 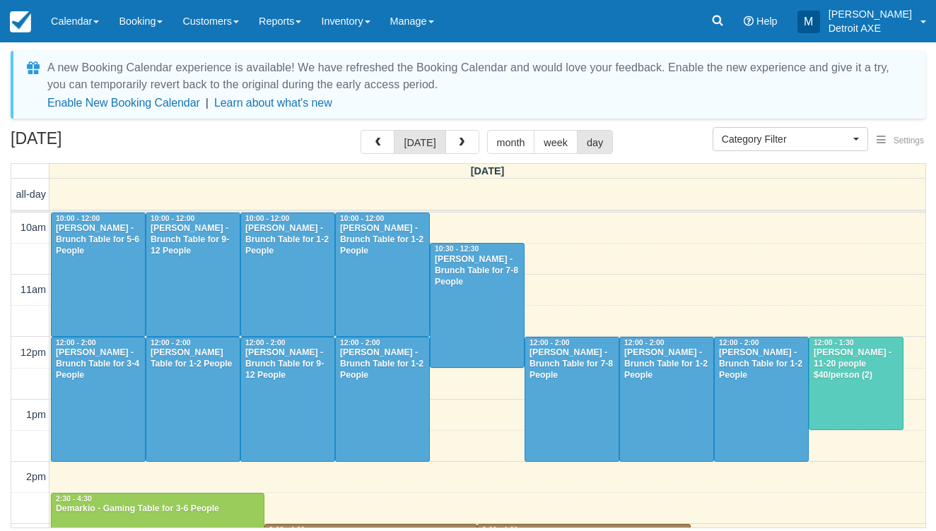 I want to click on i: Help, so click(x=748, y=21).